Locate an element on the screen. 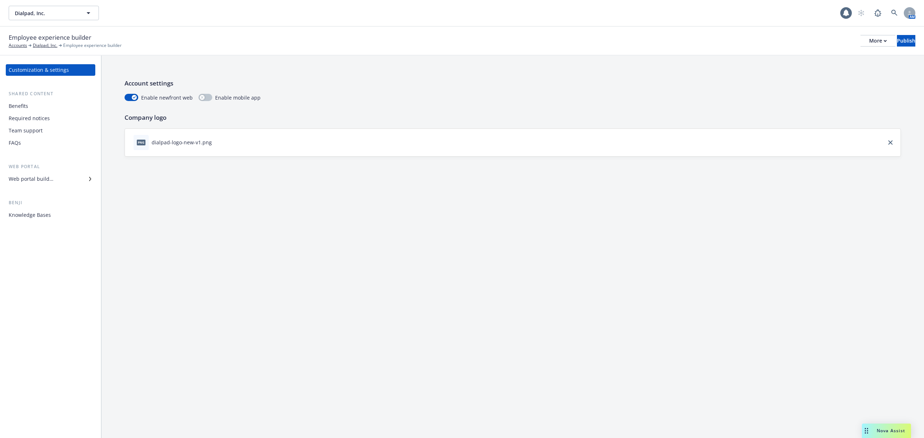 The height and width of the screenshot is (438, 924). a: close is located at coordinates (891, 143).